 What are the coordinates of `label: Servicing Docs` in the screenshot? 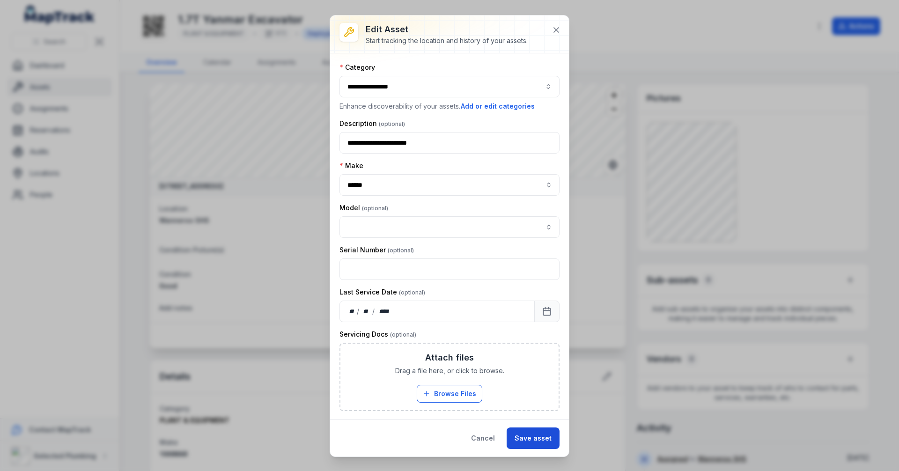 It's located at (378, 334).